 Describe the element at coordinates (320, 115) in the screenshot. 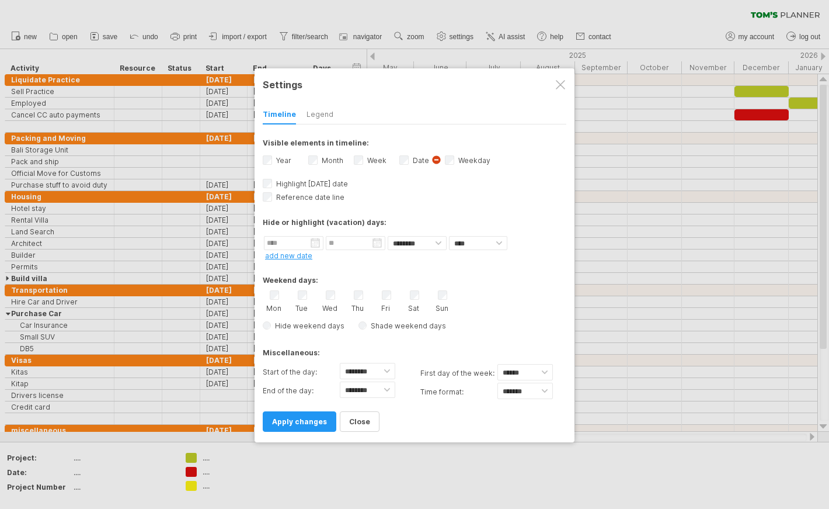

I see `div: Legend` at that location.